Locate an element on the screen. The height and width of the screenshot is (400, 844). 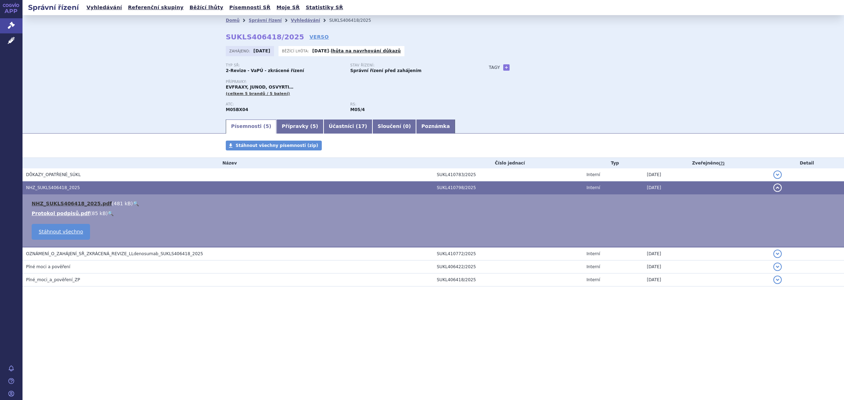
a: Protokol podpisů.pdf is located at coordinates (61, 213).